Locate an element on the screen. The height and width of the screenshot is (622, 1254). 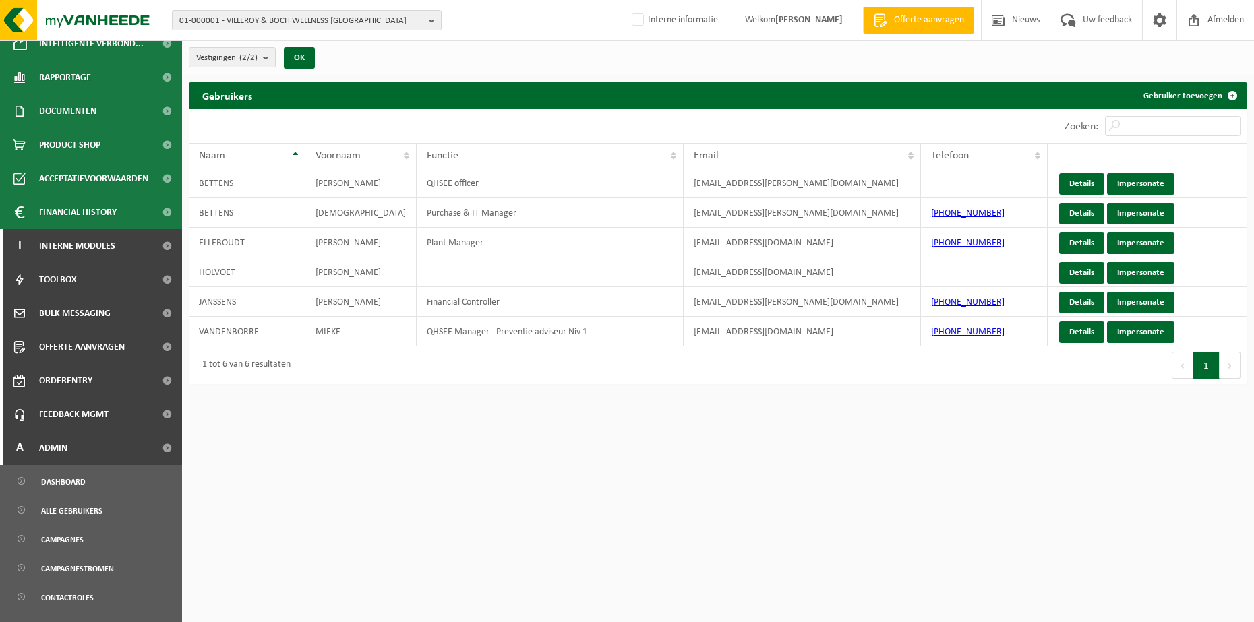
label: Zoeken: is located at coordinates (1082, 127).